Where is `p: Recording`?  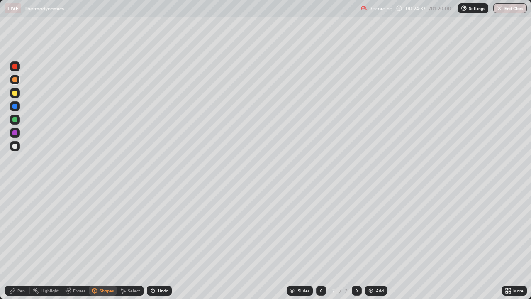 p: Recording is located at coordinates (381, 8).